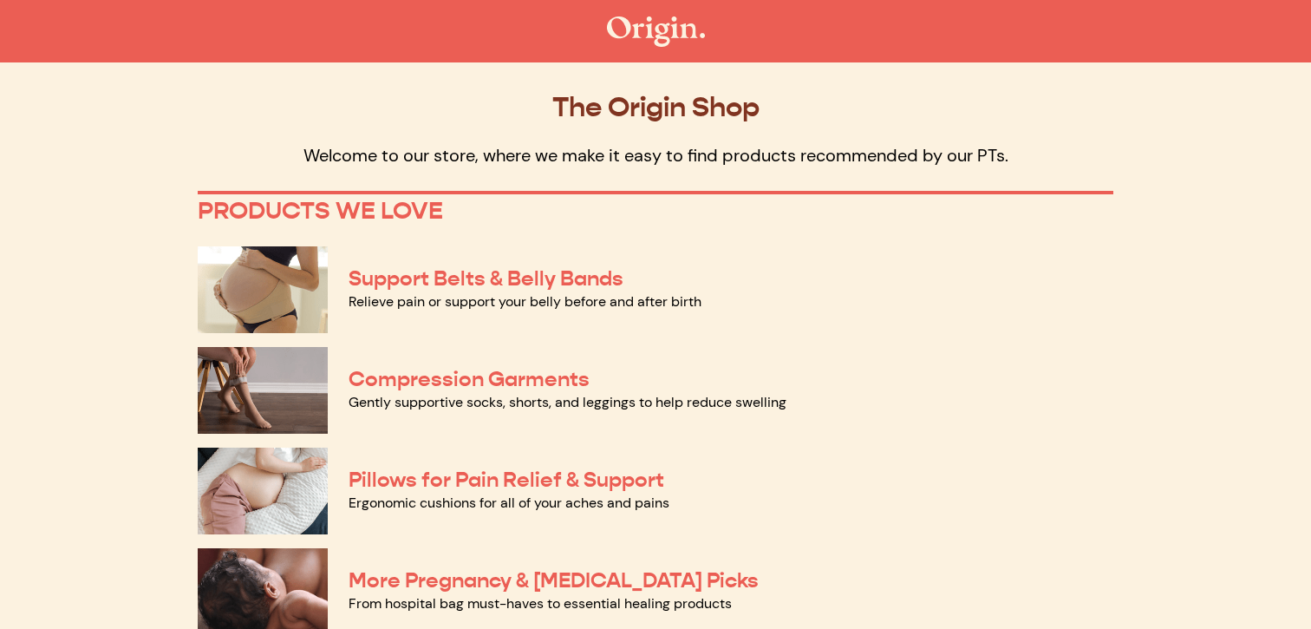 The image size is (1311, 629). Describe the element at coordinates (506, 480) in the screenshot. I see `a: Pillows for Pain Relief & Support` at that location.